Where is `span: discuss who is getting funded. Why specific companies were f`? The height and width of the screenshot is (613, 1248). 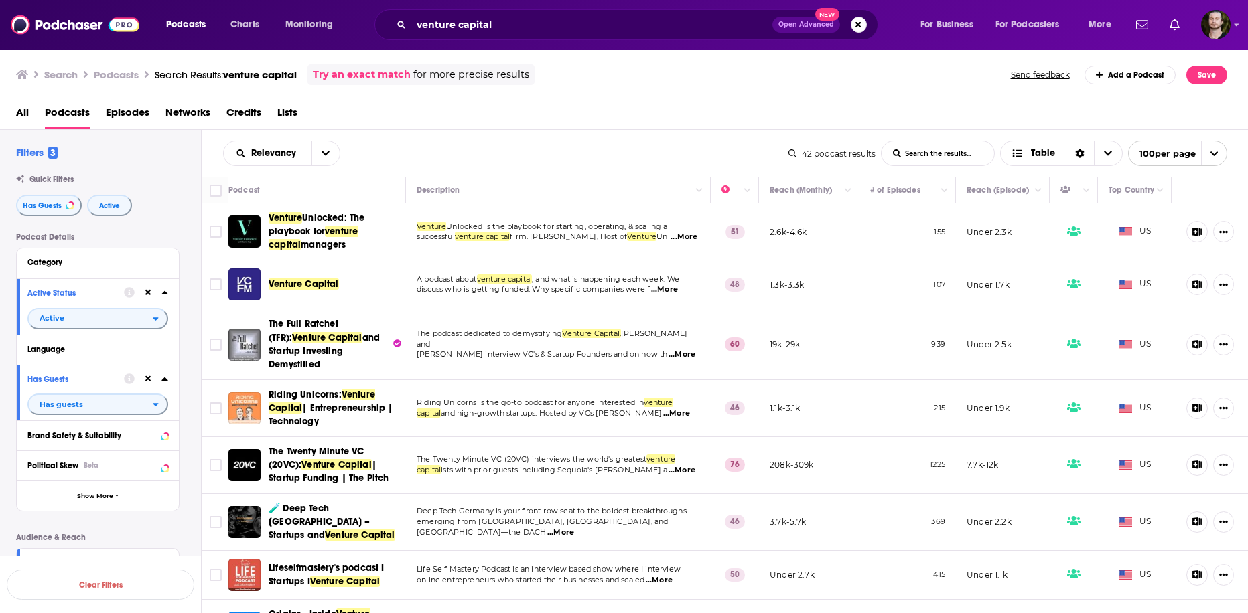
span: discuss who is getting funded. Why specific companies were f is located at coordinates (533, 289).